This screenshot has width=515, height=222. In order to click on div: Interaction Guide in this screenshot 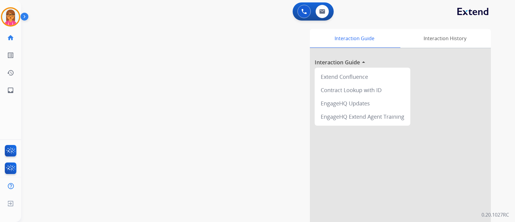, I will do `click(354, 38)`.